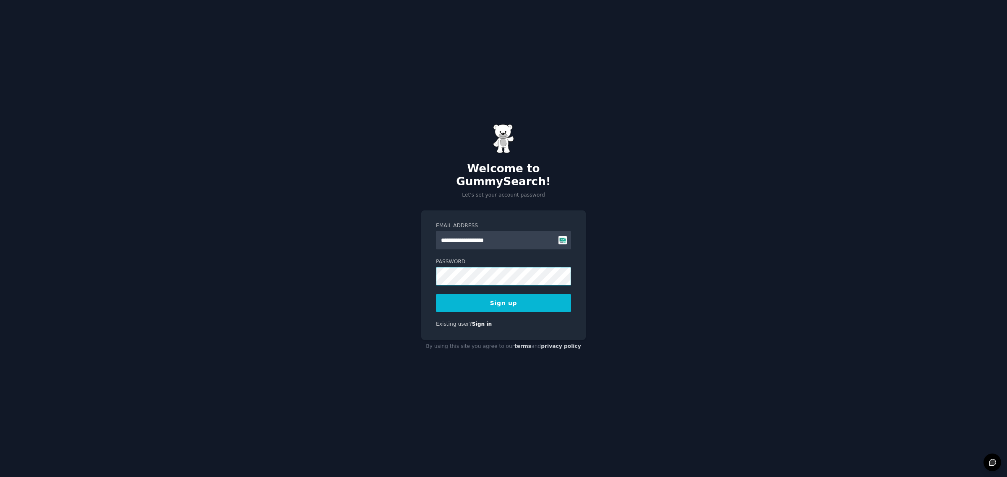 This screenshot has width=1007, height=477. What do you see at coordinates (504, 262) in the screenshot?
I see `label: Password` at bounding box center [504, 262].